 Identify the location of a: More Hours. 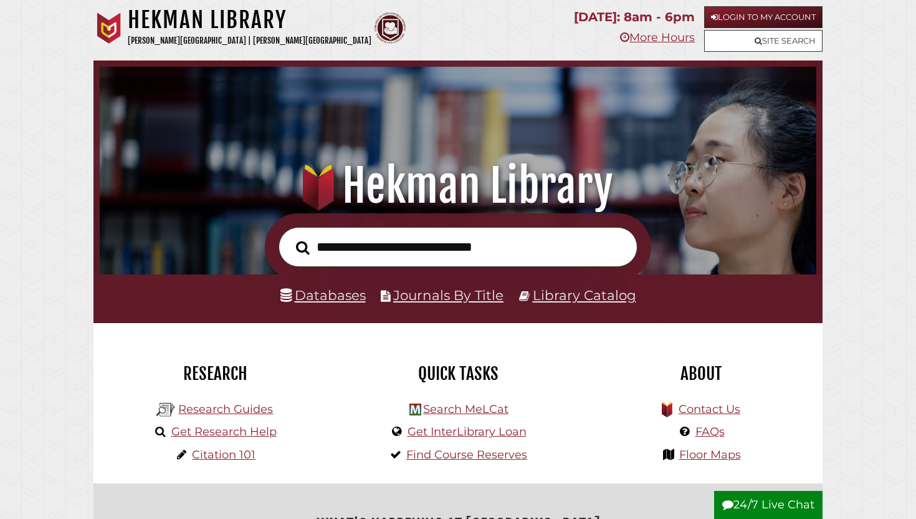
(658, 37).